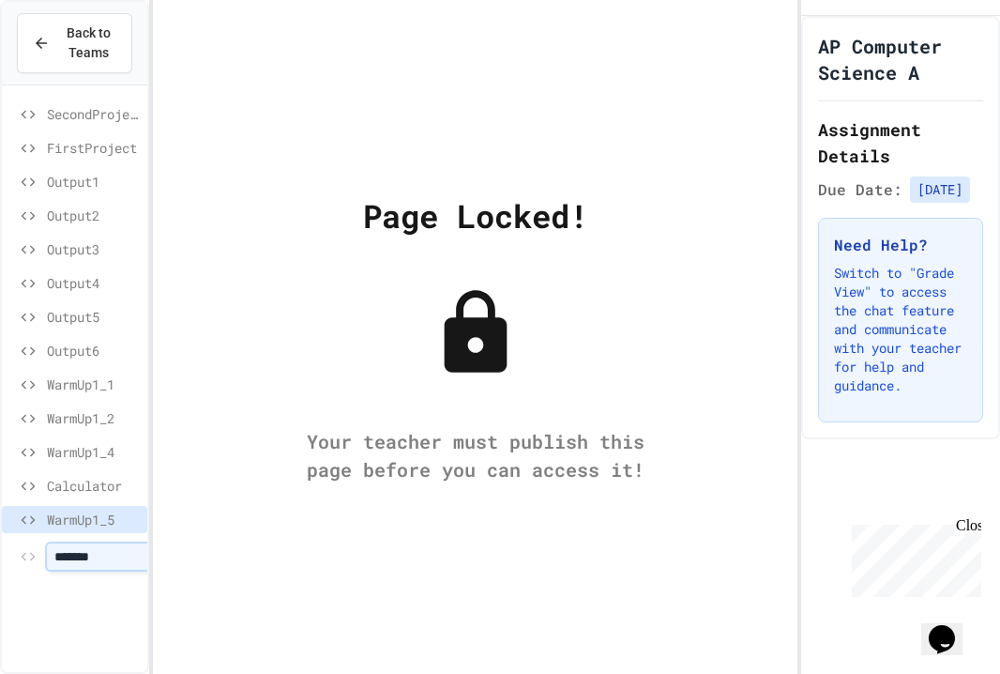  What do you see at coordinates (860, 189) in the screenshot?
I see `span: Due Date:` at bounding box center [860, 189].